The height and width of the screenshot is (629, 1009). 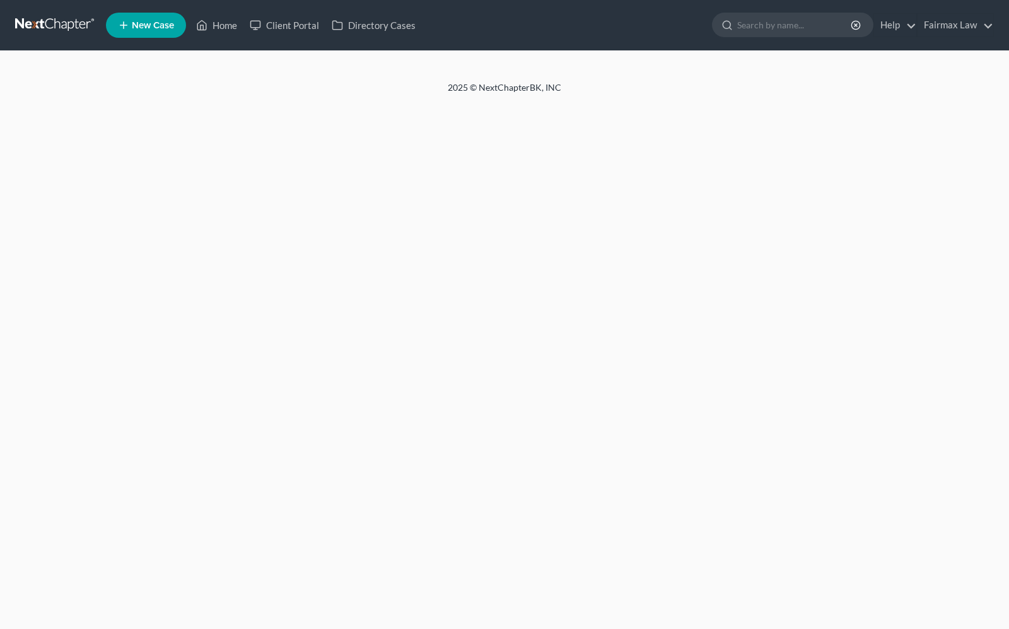 I want to click on input: Search by name..., so click(x=794, y=25).